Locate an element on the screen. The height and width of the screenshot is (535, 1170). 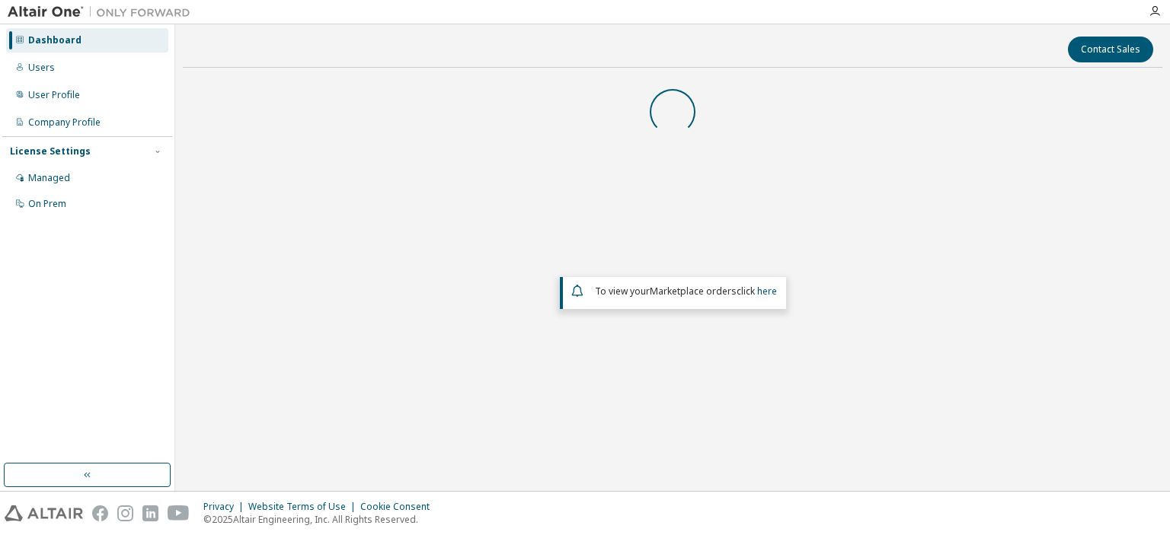
img: facebook.svg is located at coordinates (100, 513).